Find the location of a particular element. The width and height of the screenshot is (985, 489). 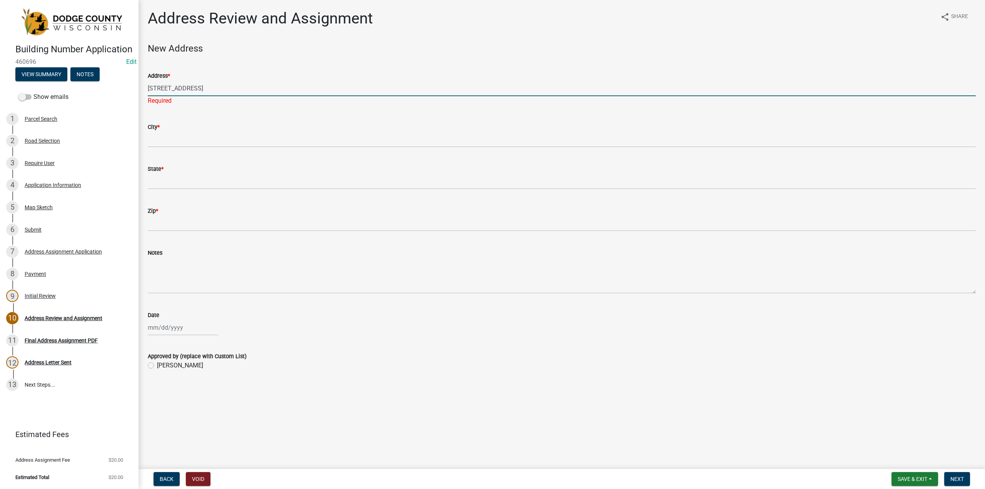

wm-modal-confirm: Summary is located at coordinates (41, 75).